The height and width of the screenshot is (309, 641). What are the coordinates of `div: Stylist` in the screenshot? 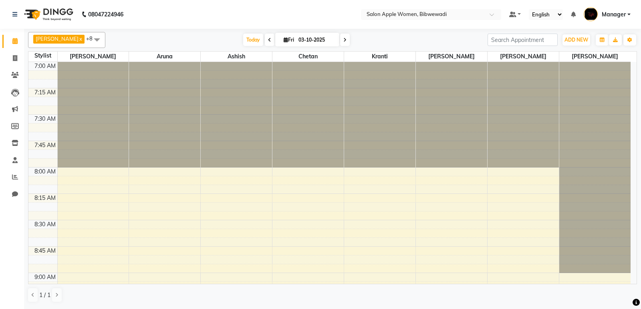 It's located at (43, 56).